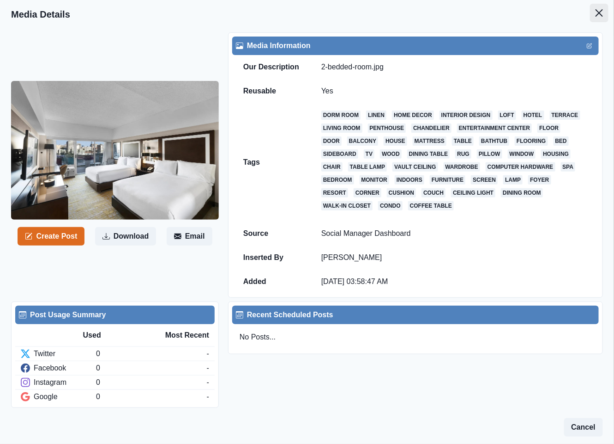  What do you see at coordinates (395, 141) in the screenshot?
I see `a: house` at bounding box center [395, 141].